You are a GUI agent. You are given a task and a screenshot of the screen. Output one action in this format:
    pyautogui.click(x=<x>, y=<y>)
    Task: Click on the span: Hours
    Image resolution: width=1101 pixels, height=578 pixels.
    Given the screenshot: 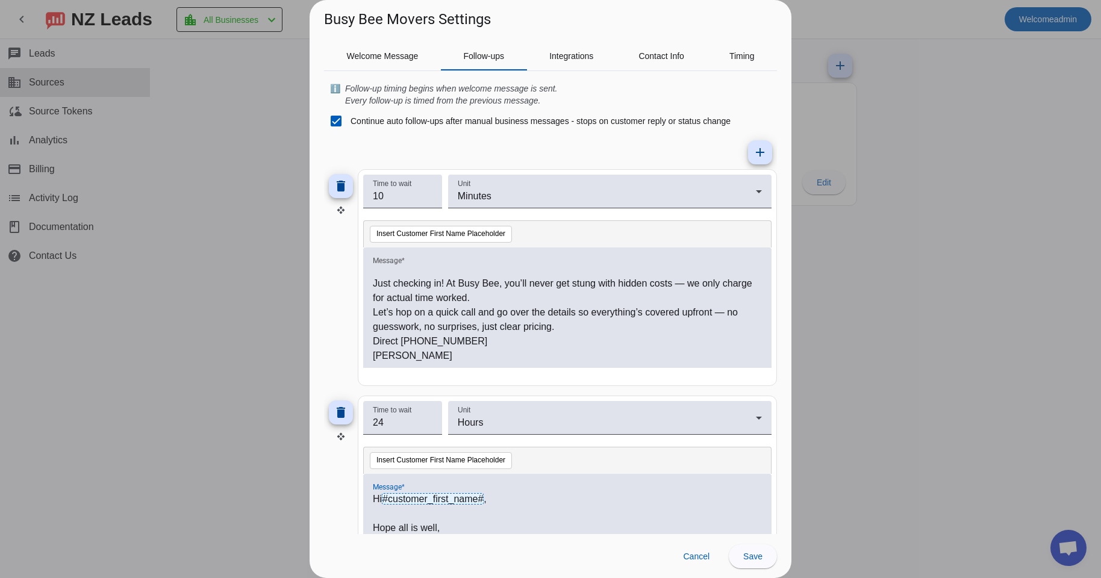 What is the action you would take?
    pyautogui.click(x=470, y=422)
    